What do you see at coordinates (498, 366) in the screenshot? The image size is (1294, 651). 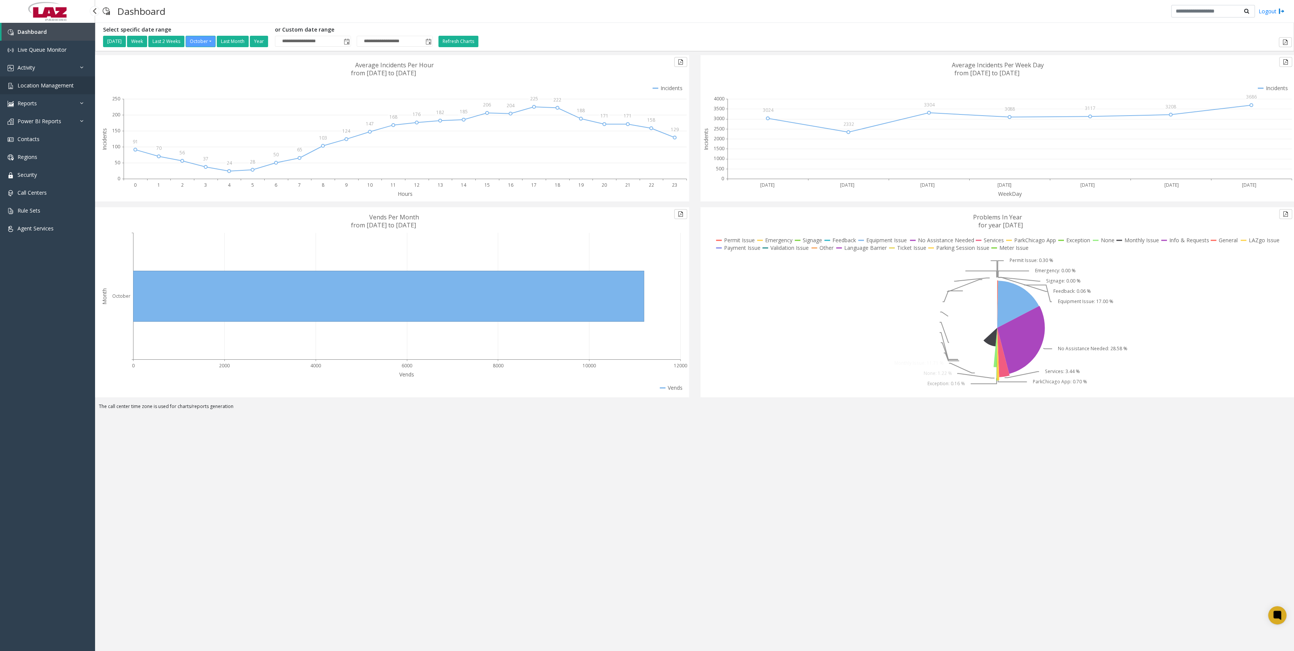 I see `text: 8000` at bounding box center [498, 366].